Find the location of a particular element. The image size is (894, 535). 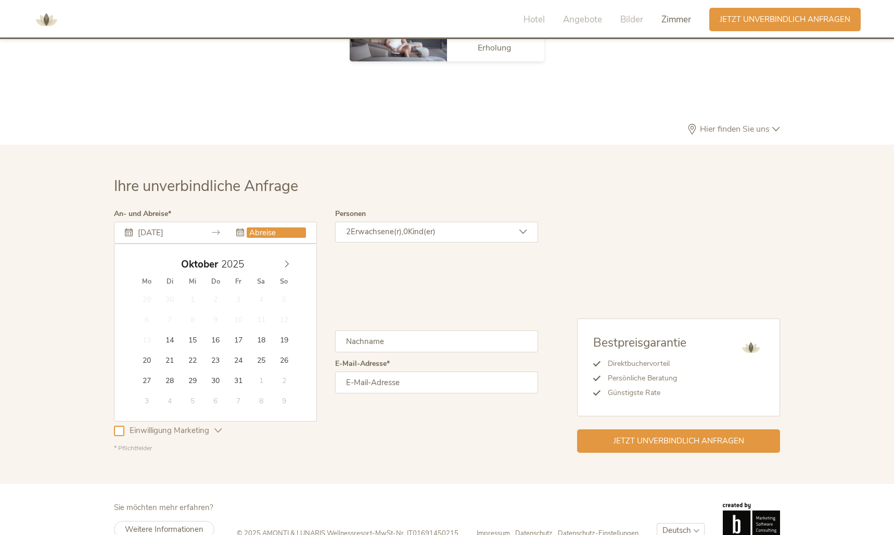

span: Fr is located at coordinates (238, 281).